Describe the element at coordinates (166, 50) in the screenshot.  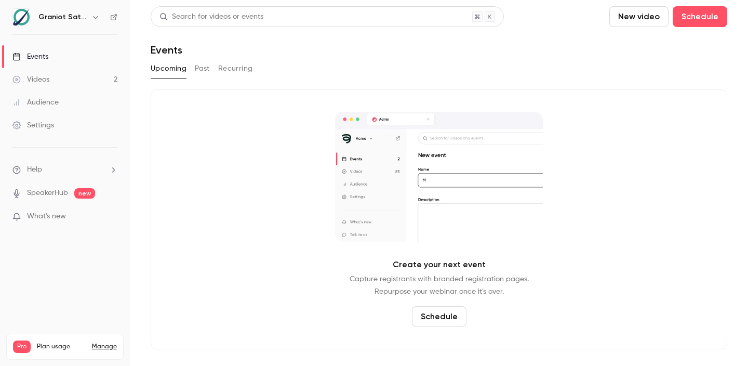
I see `h1: Events` at that location.